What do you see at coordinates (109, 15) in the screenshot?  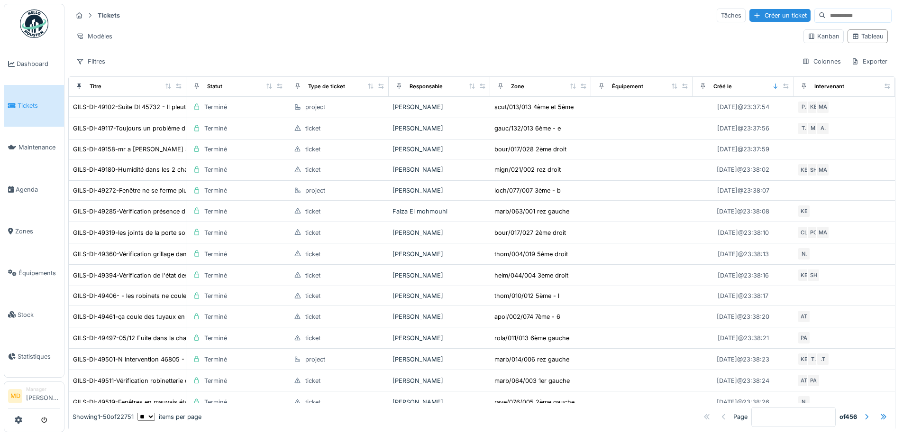 I see `strong: Tickets` at bounding box center [109, 15].